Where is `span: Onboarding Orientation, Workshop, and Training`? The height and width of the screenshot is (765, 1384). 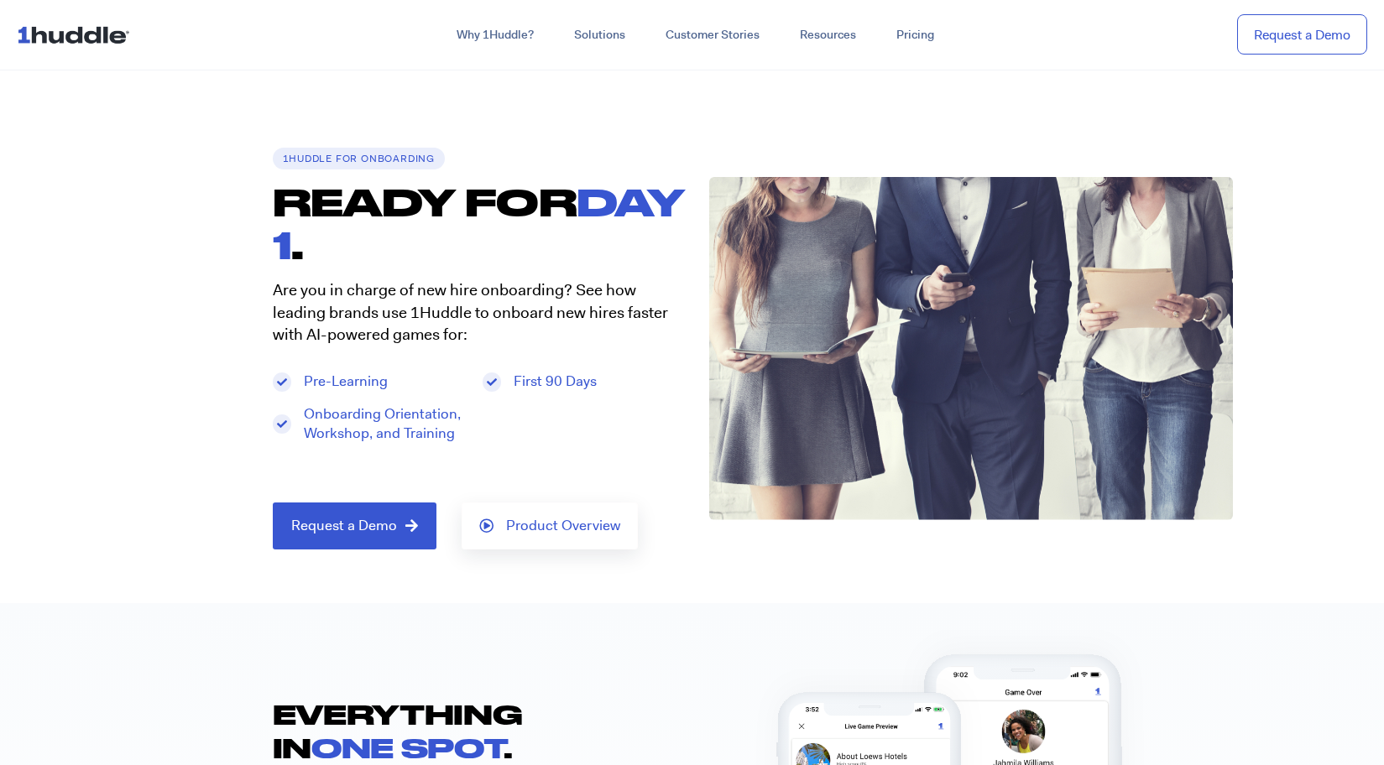
span: Onboarding Orientation, Workshop, and Training is located at coordinates (383, 425).